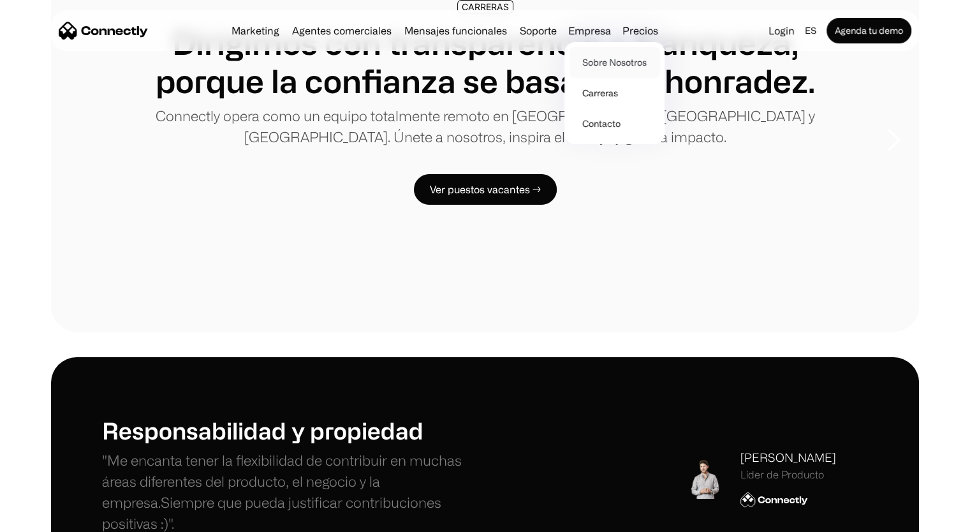 The image size is (970, 532). Describe the element at coordinates (485, 62) in the screenshot. I see `h1: Dirigimos con transparencia y franqueza, porque la confianza se basa en la honradez.` at that location.